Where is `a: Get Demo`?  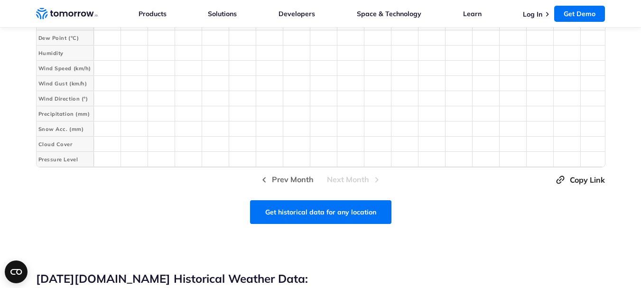
a: Get Demo is located at coordinates (579, 14).